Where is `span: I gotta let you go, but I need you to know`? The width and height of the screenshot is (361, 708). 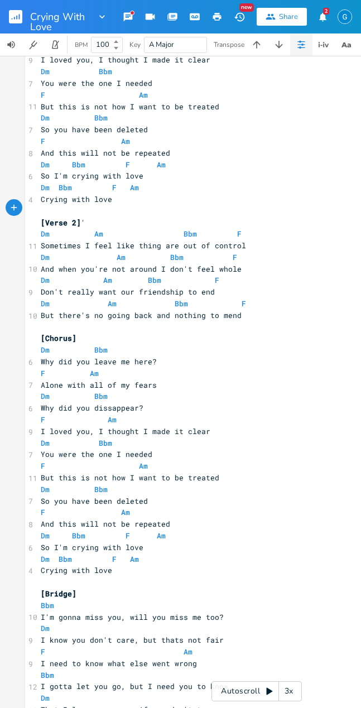
span: I gotta let you go, but I need you to know is located at coordinates (134, 686).